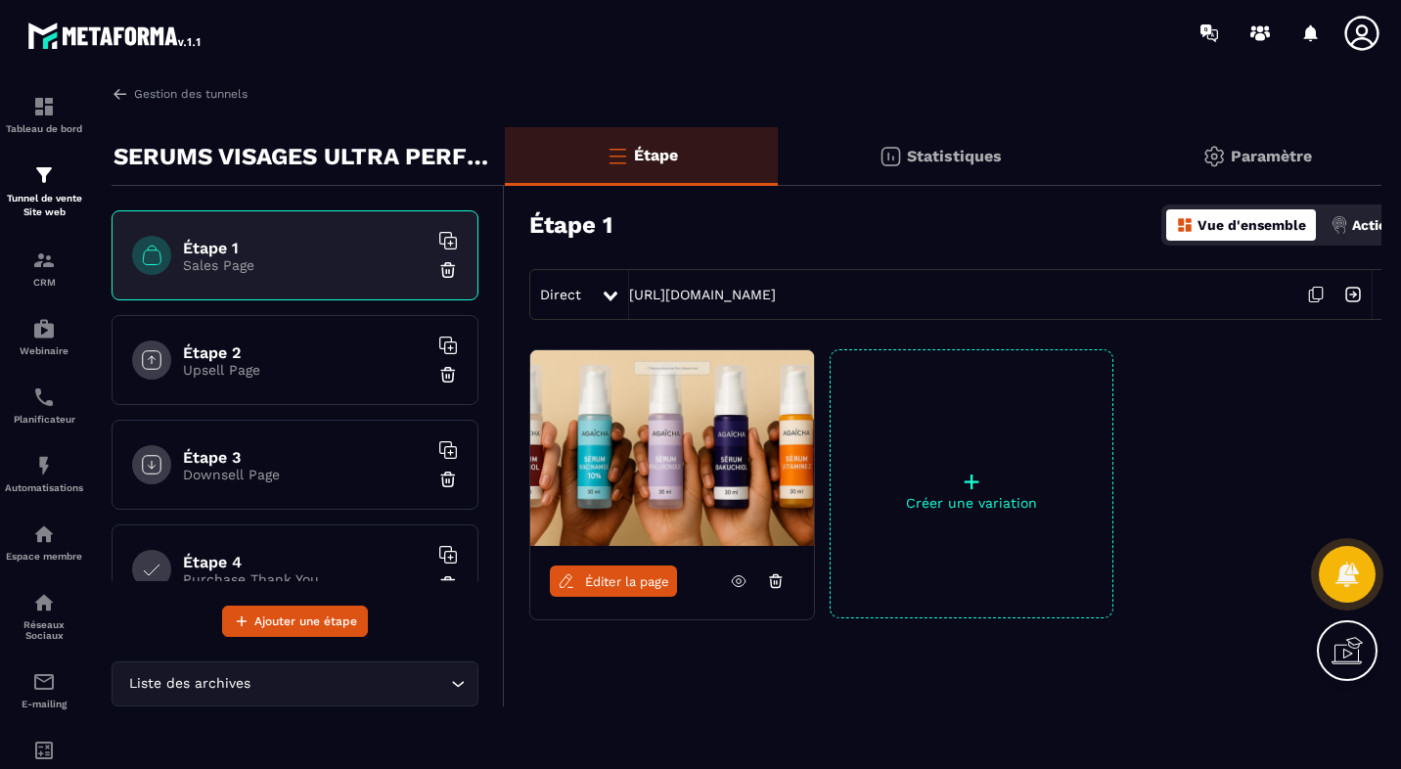 This screenshot has height=769, width=1401. I want to click on img: bars-o.4a397970.svg, so click(617, 156).